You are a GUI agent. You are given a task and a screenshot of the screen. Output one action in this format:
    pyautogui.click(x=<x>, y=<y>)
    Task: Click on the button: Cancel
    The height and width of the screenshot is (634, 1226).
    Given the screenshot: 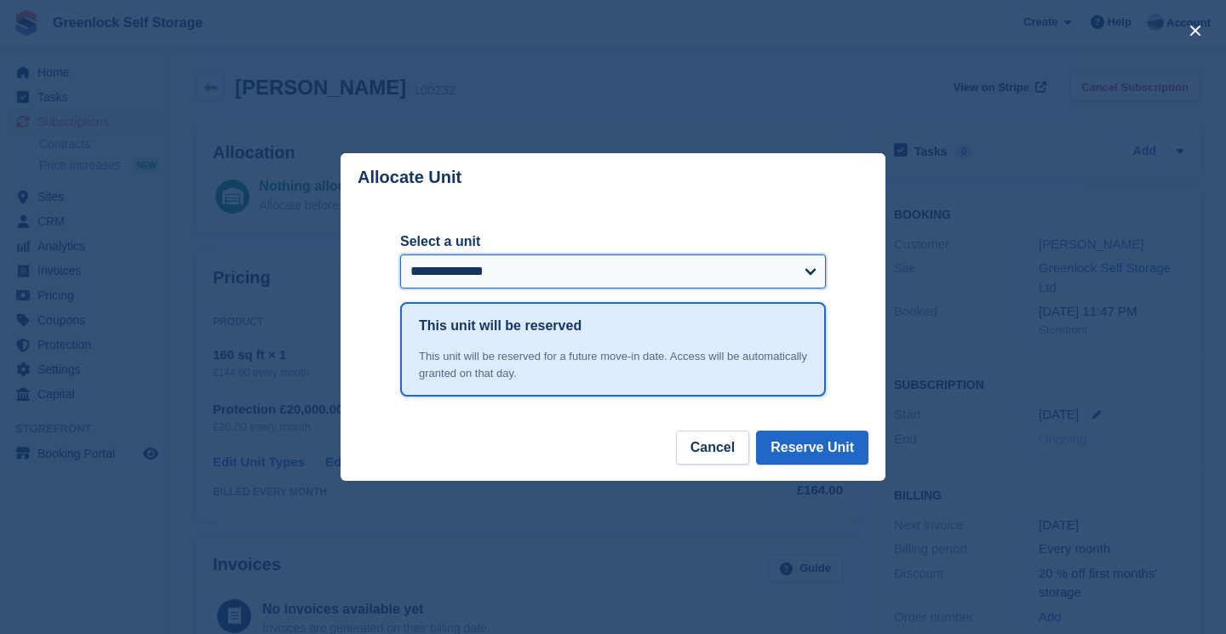 What is the action you would take?
    pyautogui.click(x=713, y=448)
    